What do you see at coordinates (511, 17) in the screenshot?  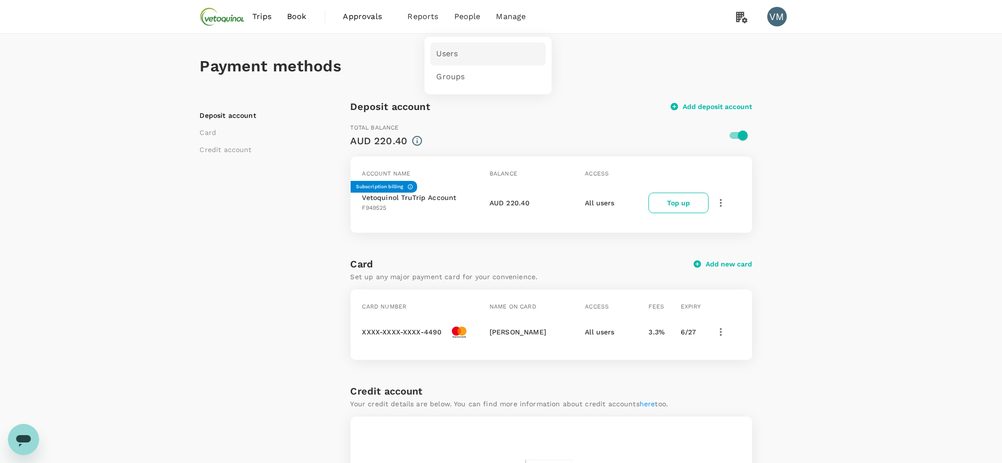 I see `span: Manage` at bounding box center [511, 17].